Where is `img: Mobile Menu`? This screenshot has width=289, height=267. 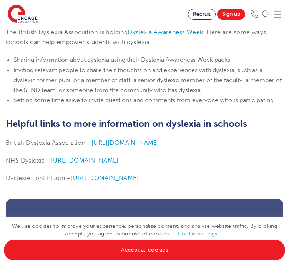
img: Mobile Menu is located at coordinates (277, 14).